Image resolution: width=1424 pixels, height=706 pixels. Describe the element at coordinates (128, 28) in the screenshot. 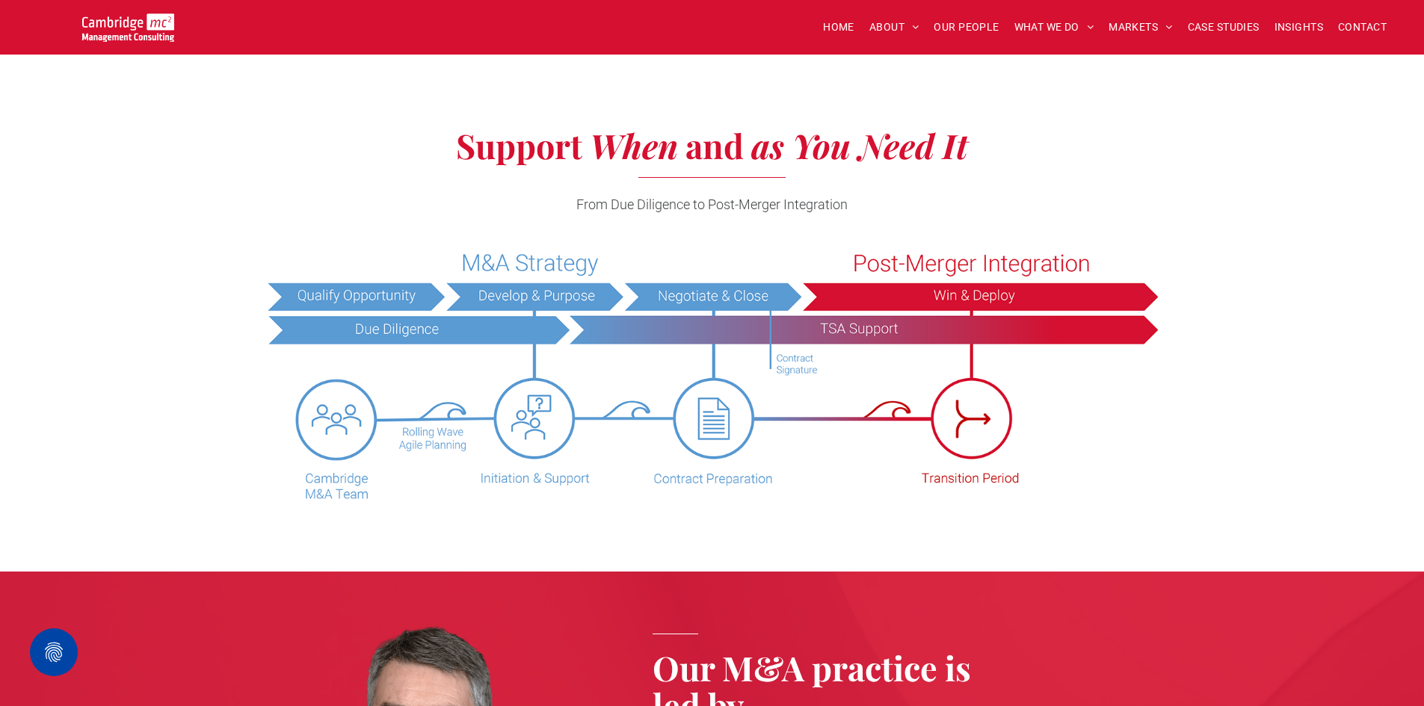

I see `img: Go to Homepage` at that location.